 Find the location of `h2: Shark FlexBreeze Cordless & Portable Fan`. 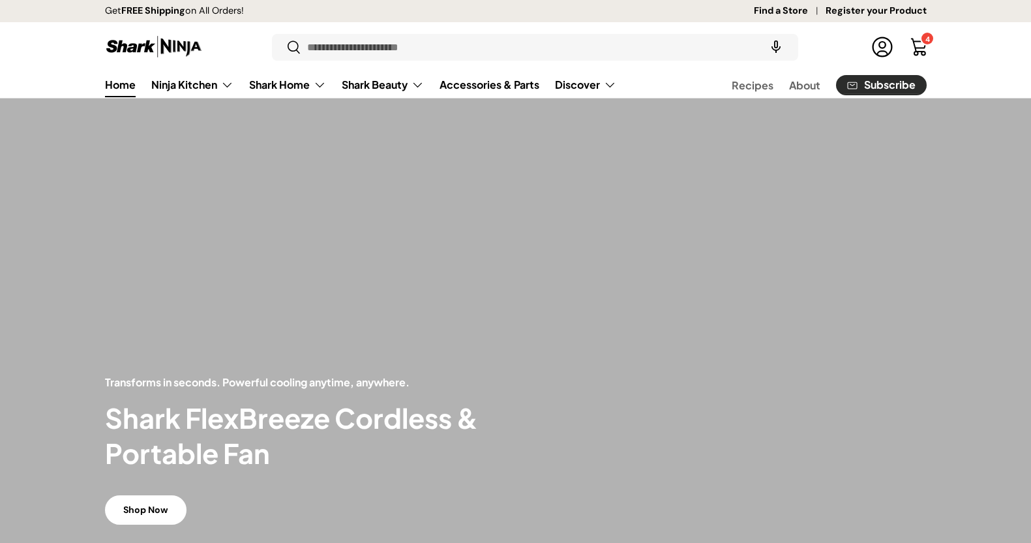

h2: Shark FlexBreeze Cordless & Portable Fan is located at coordinates (310, 436).